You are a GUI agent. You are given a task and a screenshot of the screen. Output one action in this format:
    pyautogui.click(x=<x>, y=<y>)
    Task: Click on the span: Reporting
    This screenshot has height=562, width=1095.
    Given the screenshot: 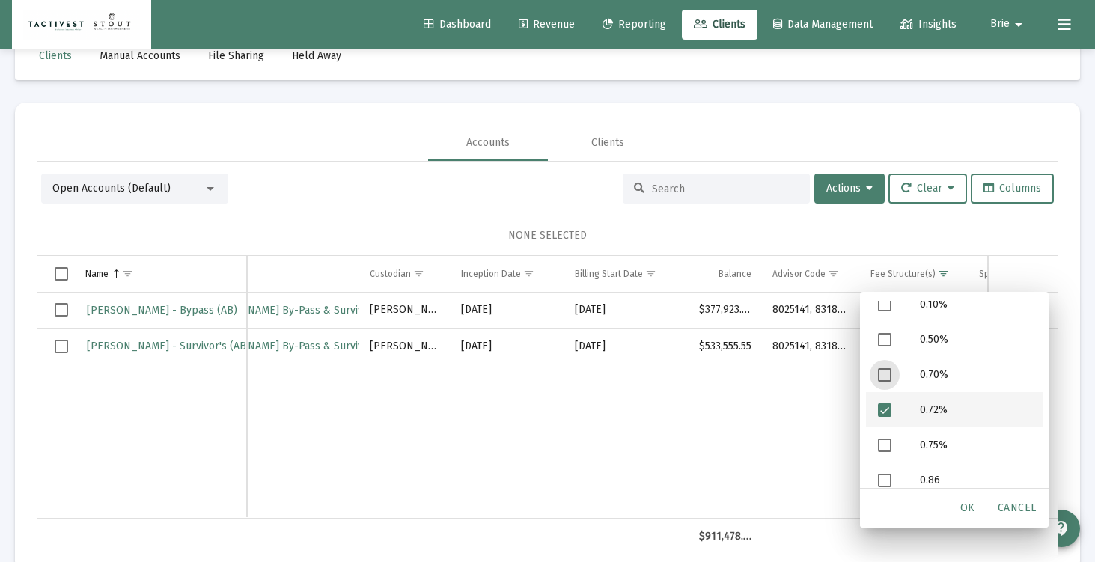 What is the action you would take?
    pyautogui.click(x=634, y=24)
    